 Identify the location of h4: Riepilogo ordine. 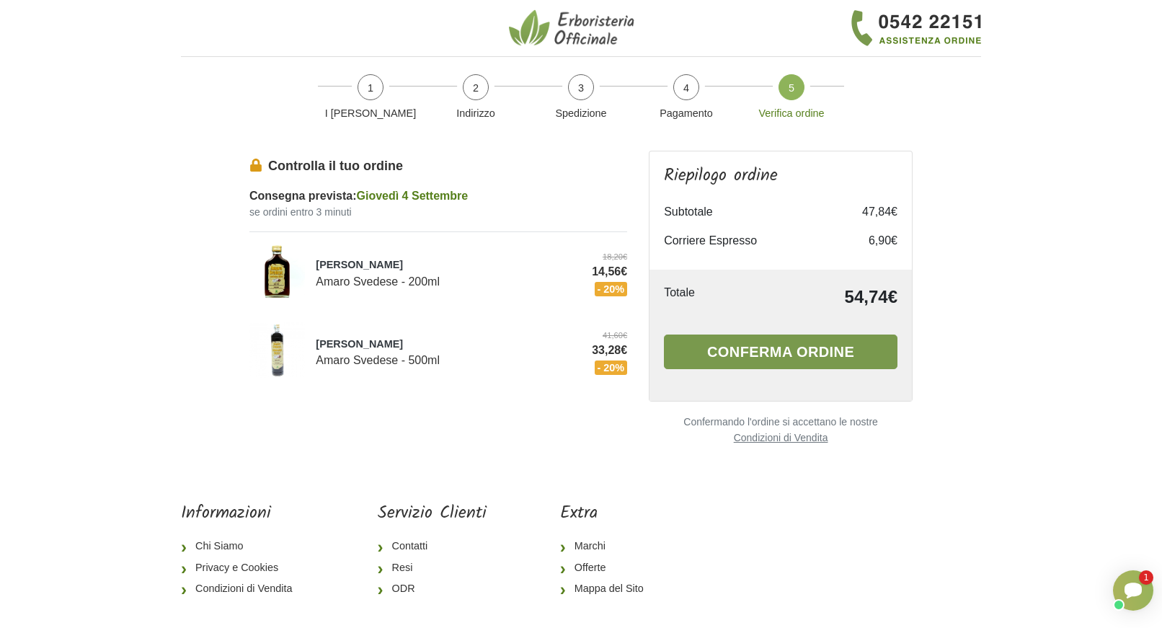
(780, 176).